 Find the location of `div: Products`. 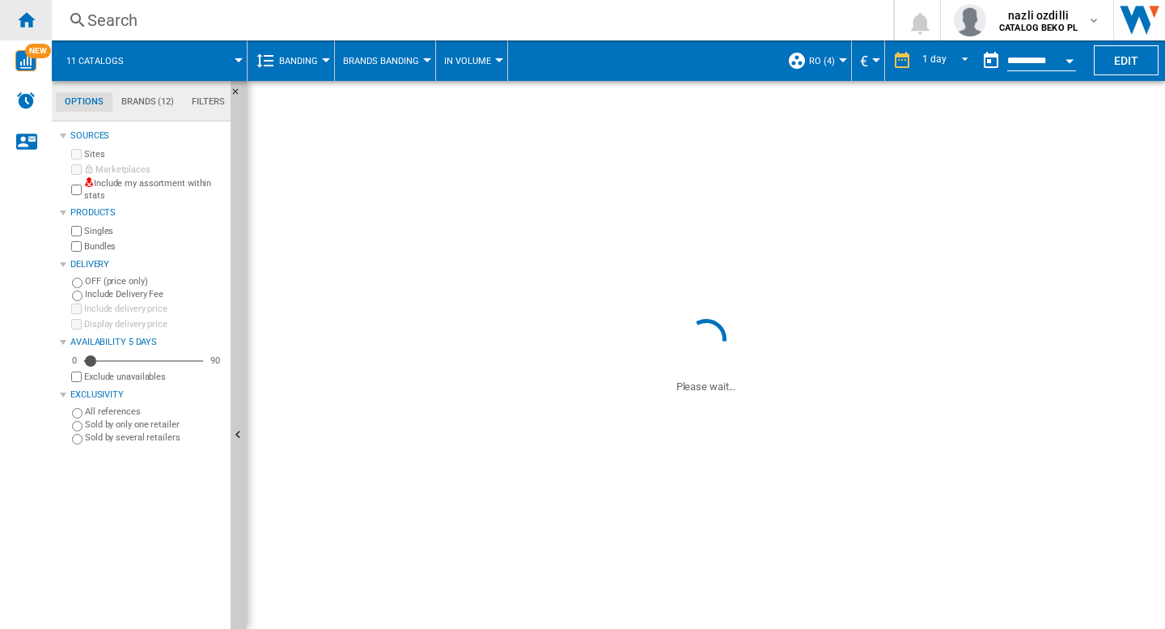

div: Products is located at coordinates (147, 213).